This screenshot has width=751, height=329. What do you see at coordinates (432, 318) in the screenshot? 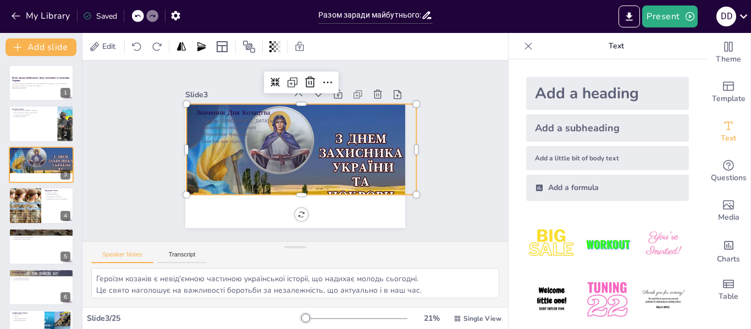
I see `div: 21 %` at bounding box center [432, 318].